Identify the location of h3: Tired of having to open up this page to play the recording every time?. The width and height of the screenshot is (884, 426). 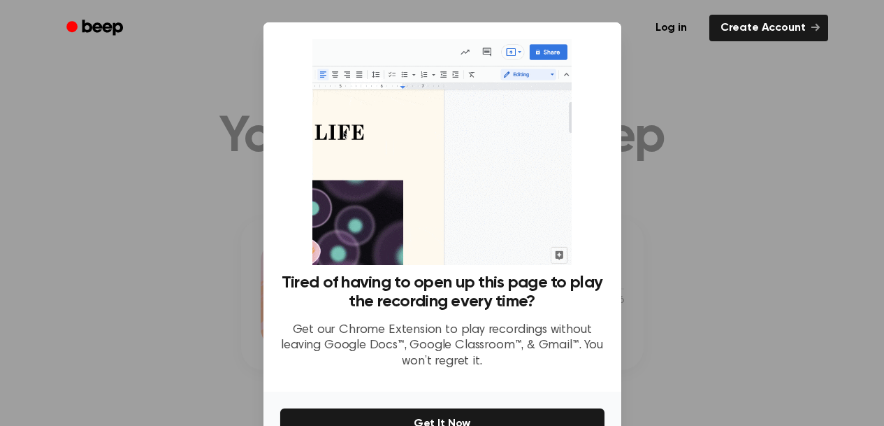
(442, 292).